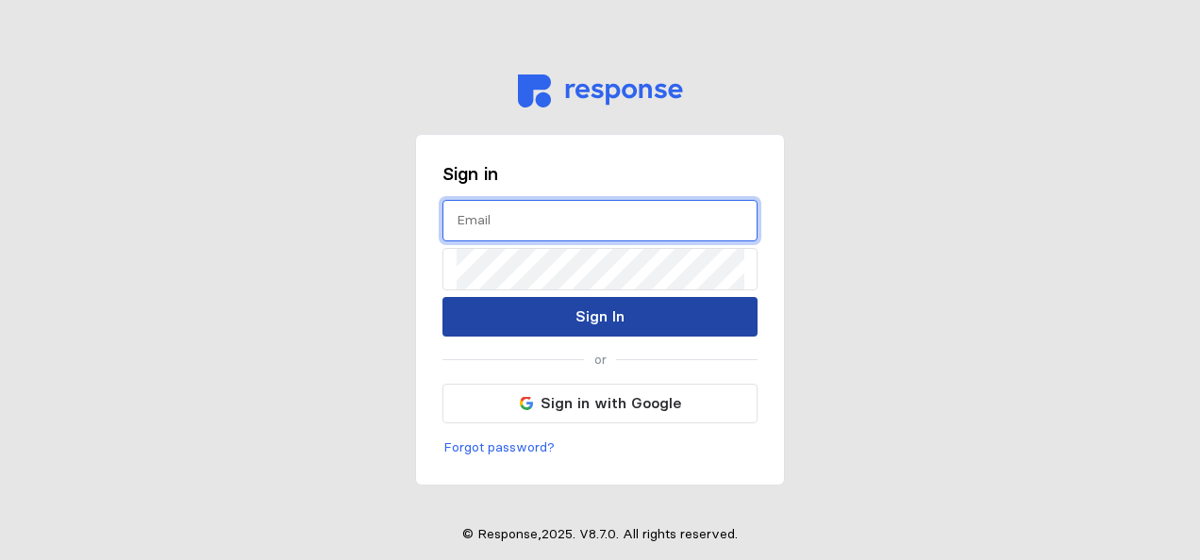 The height and width of the screenshot is (560, 1200). Describe the element at coordinates (600, 404) in the screenshot. I see `button: Sign in with Google` at that location.